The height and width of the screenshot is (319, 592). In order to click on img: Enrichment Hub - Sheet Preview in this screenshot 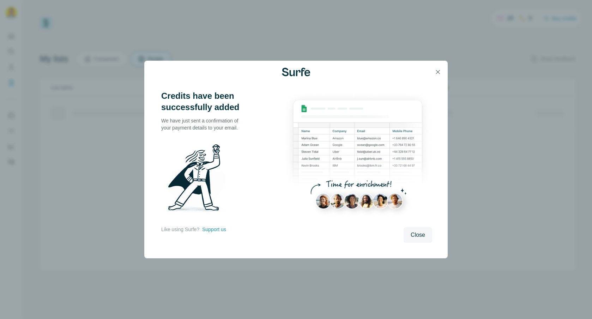, I will do `click(358, 156)`.